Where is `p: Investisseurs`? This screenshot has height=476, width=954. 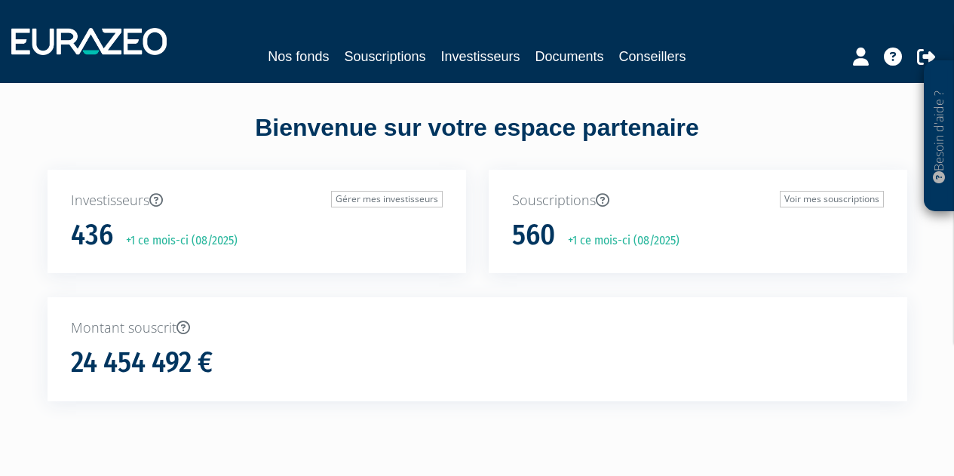
p: Investisseurs is located at coordinates (256, 201).